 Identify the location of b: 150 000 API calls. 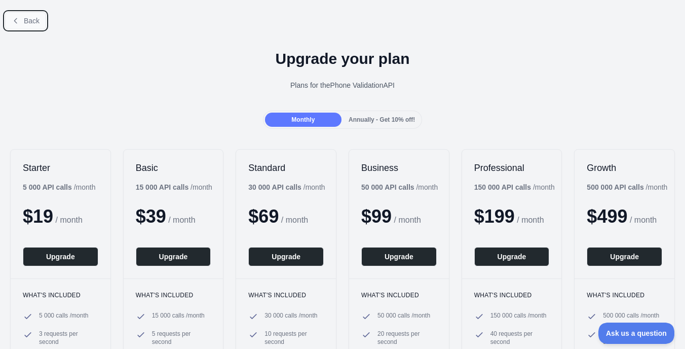
(503, 187).